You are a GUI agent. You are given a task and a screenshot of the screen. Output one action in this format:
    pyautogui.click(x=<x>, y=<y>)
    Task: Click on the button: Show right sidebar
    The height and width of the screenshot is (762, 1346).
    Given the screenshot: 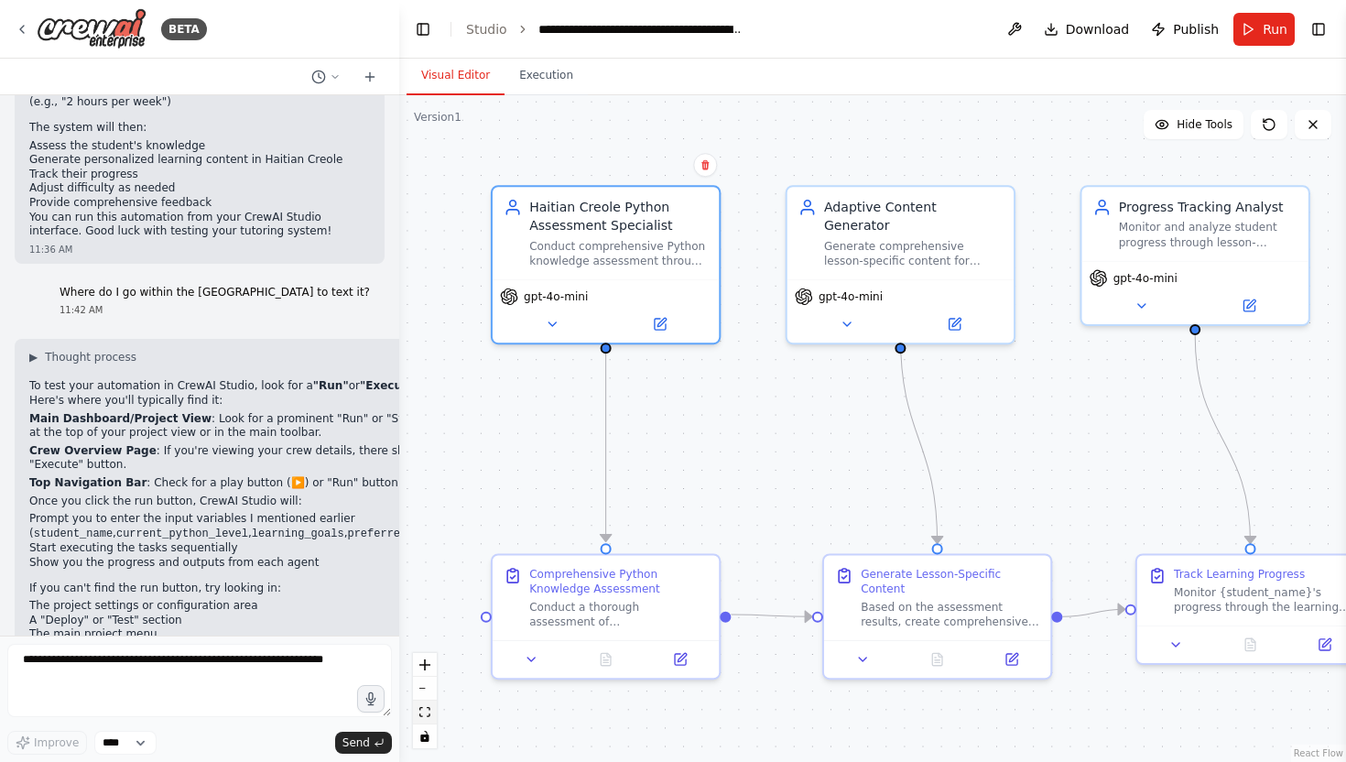 What is the action you would take?
    pyautogui.click(x=1318, y=29)
    